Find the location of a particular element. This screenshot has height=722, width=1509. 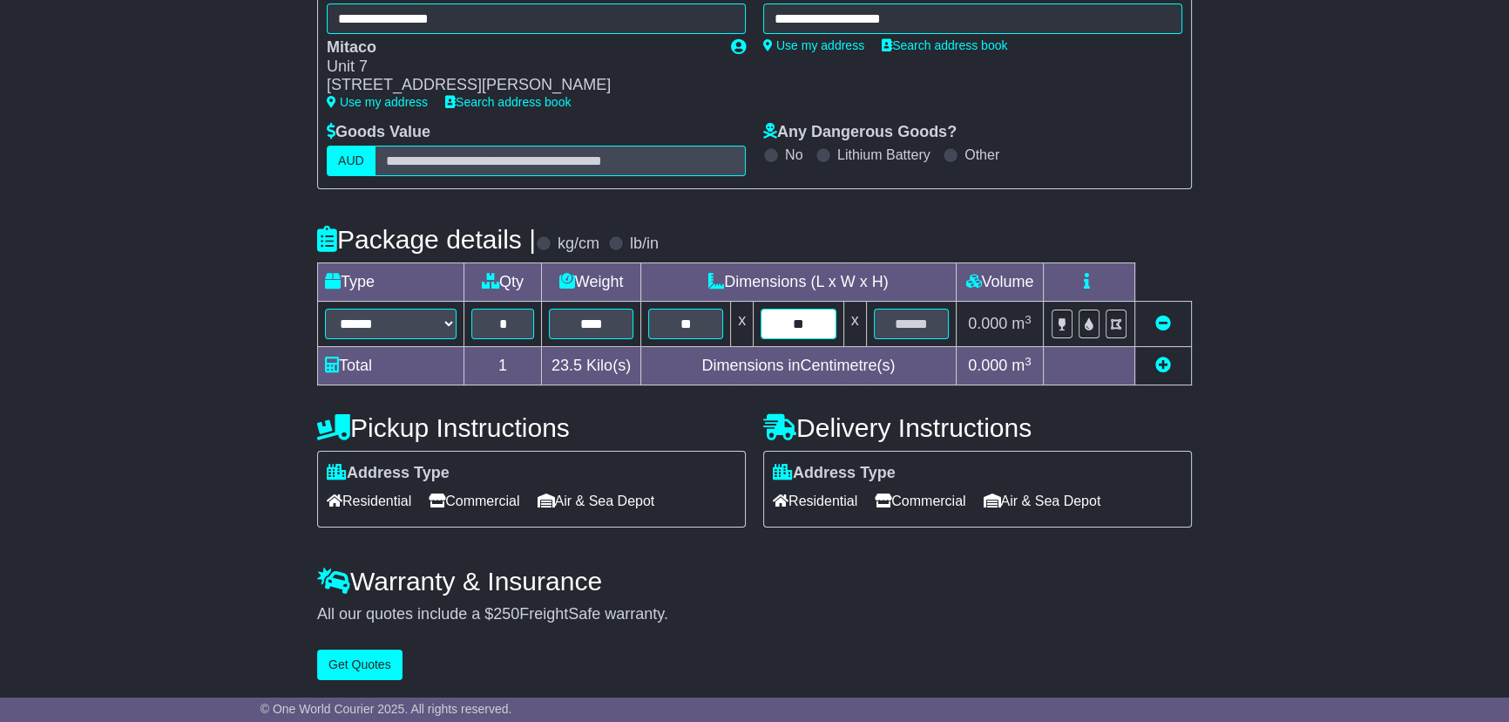

td: Kilo(s) is located at coordinates (592, 366).